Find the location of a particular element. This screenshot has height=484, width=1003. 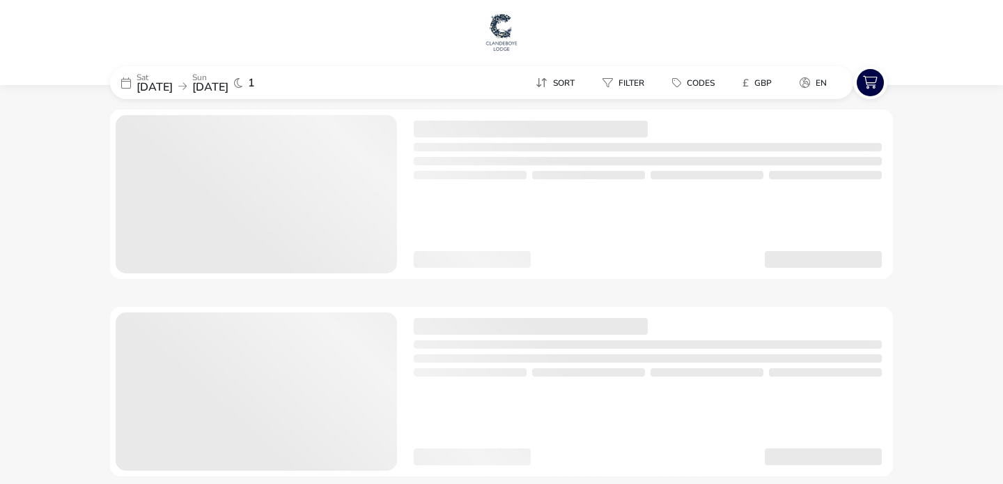

span: Codes is located at coordinates (701, 83).